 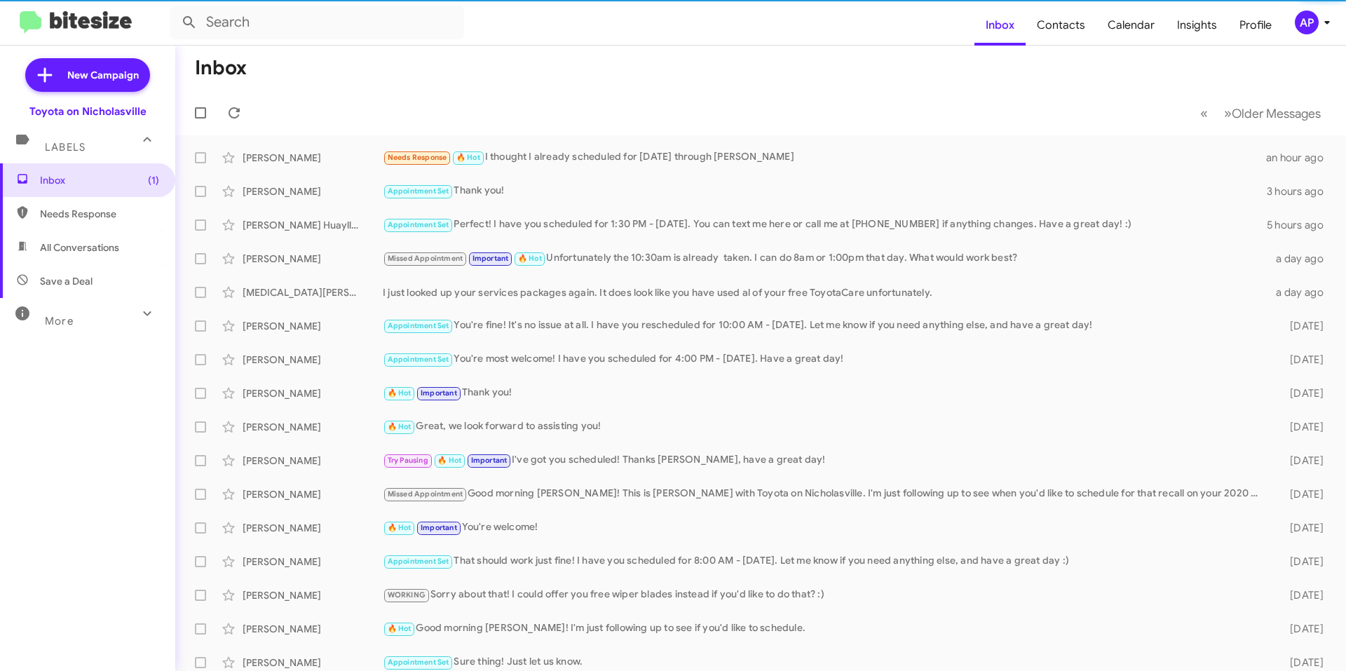 I want to click on button: Previous, so click(x=1203, y=113).